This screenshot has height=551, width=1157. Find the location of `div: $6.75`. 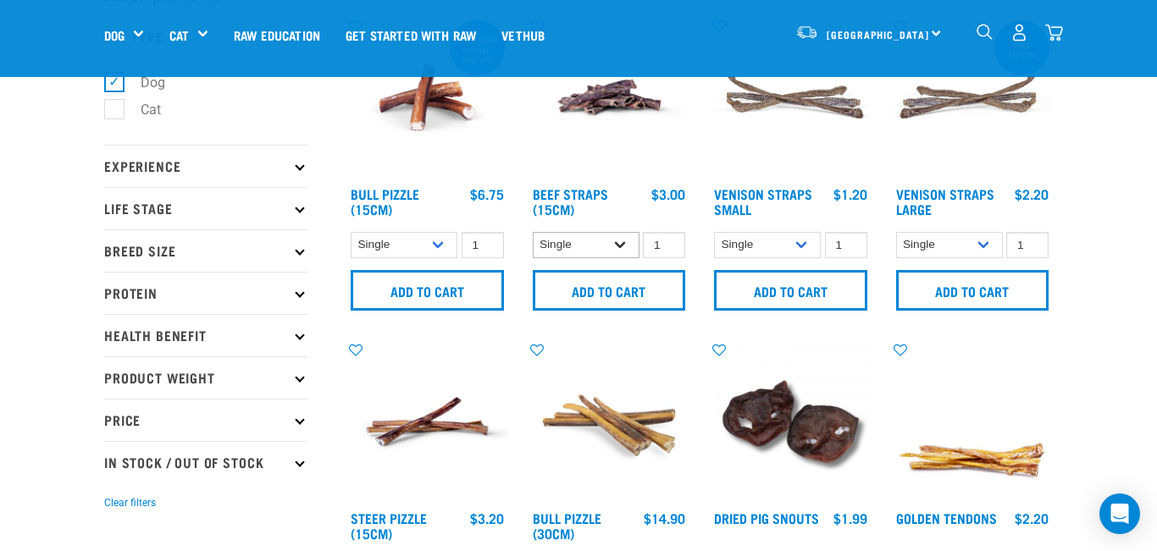

div: $6.75 is located at coordinates (487, 194).